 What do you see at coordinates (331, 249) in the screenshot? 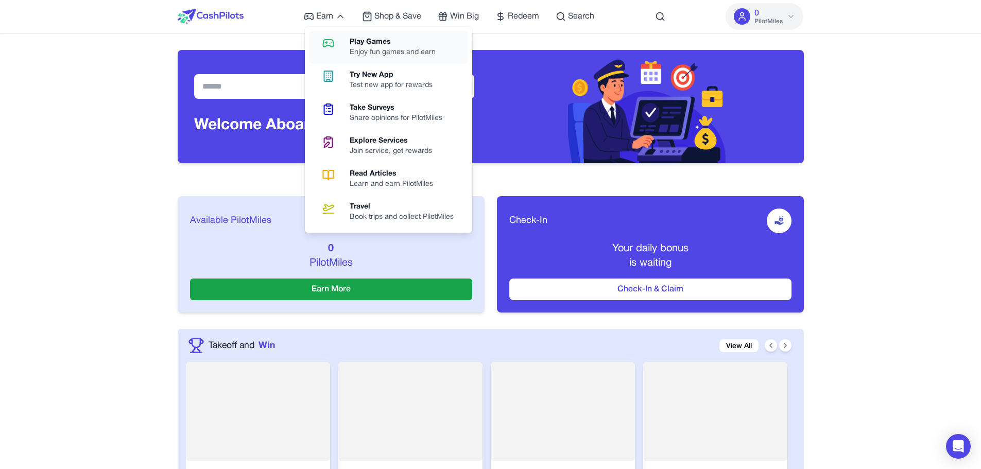
I see `p: 0` at bounding box center [331, 249].